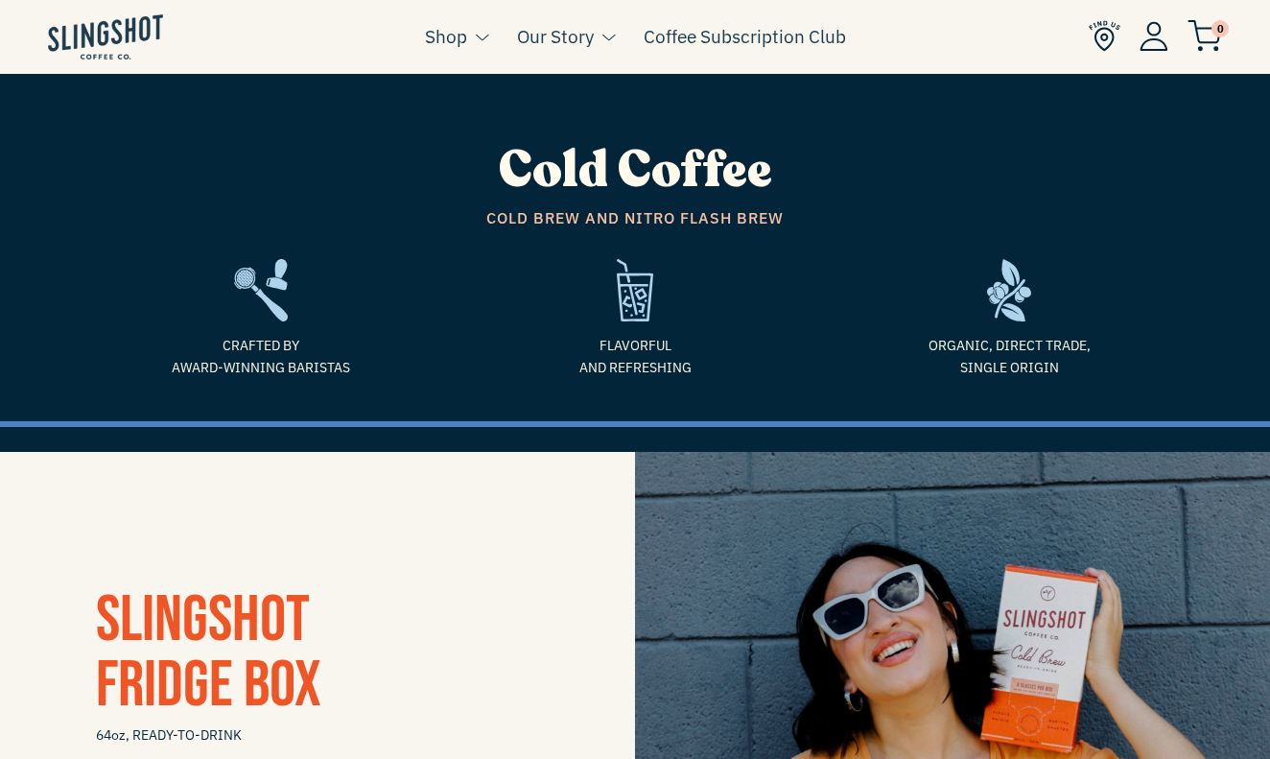  Describe the element at coordinates (744, 36) in the screenshot. I see `a: Coffee Subscription Club` at that location.